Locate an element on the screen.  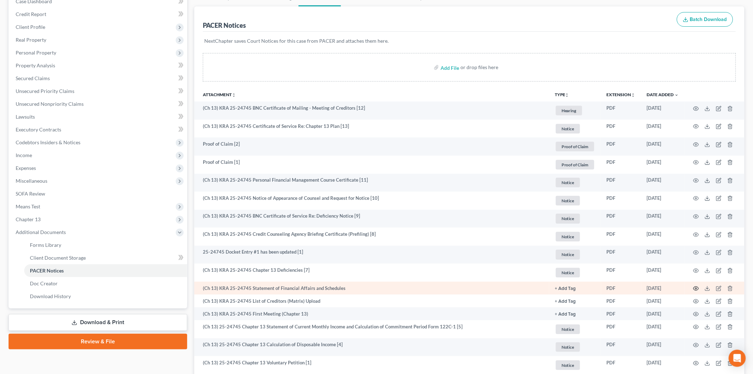
span: Miscellaneous is located at coordinates (31, 181).